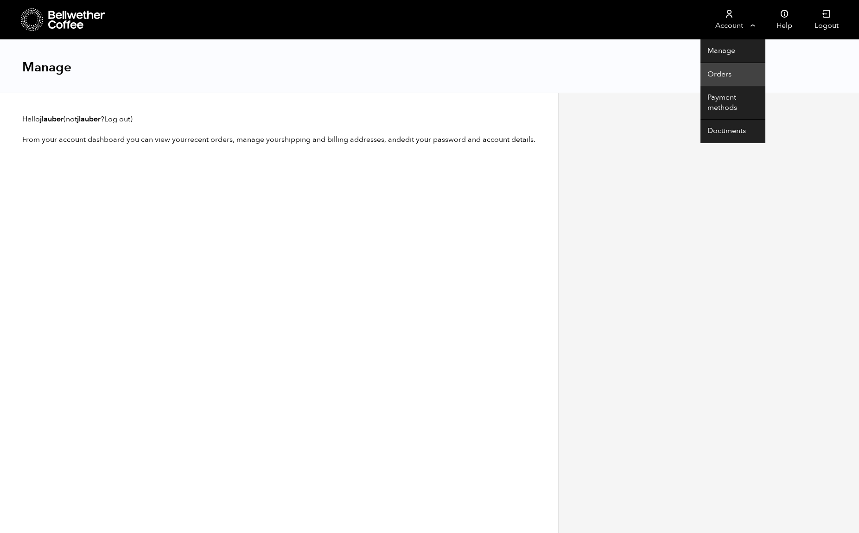 This screenshot has width=859, height=533. Describe the element at coordinates (733, 75) in the screenshot. I see `a: Orders` at that location.